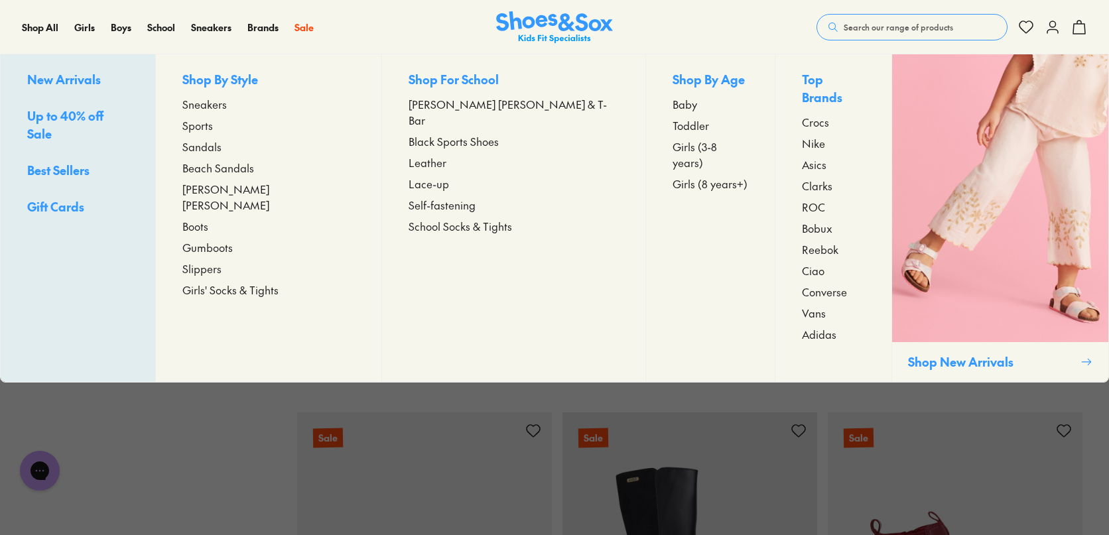 This screenshot has width=1109, height=535. I want to click on span: Beach Sandals, so click(218, 168).